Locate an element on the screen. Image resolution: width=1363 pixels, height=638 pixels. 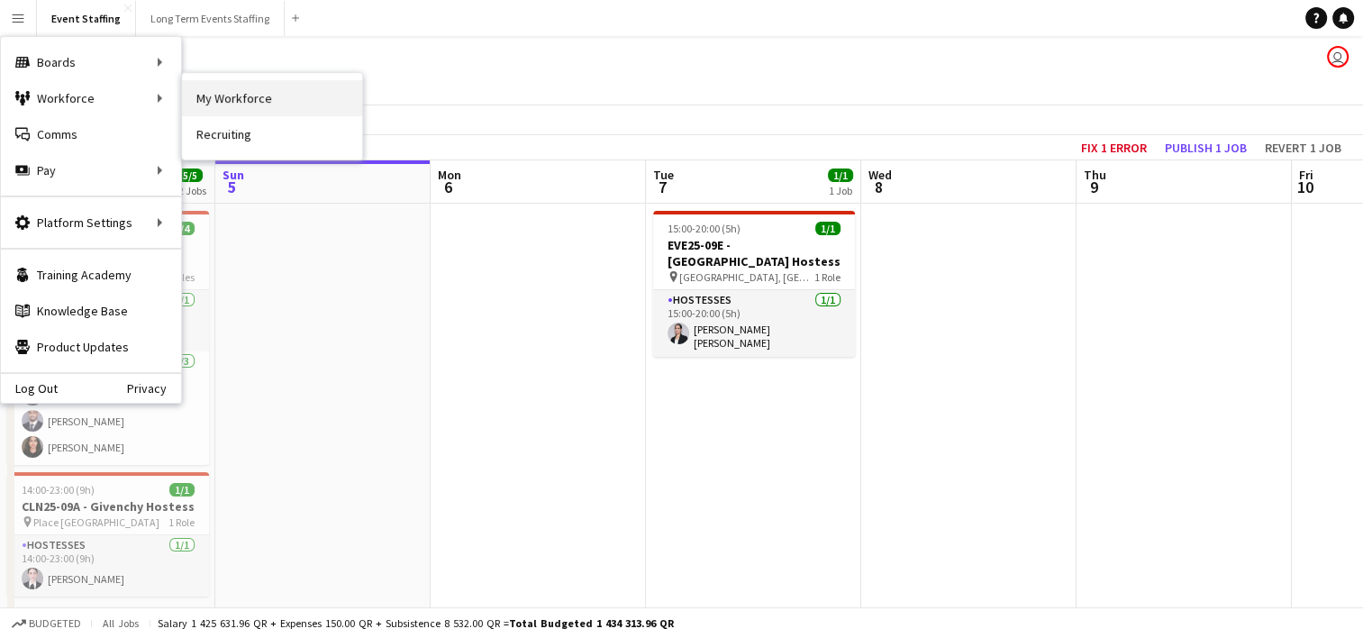
button: Event Staffing is located at coordinates (86, 18).